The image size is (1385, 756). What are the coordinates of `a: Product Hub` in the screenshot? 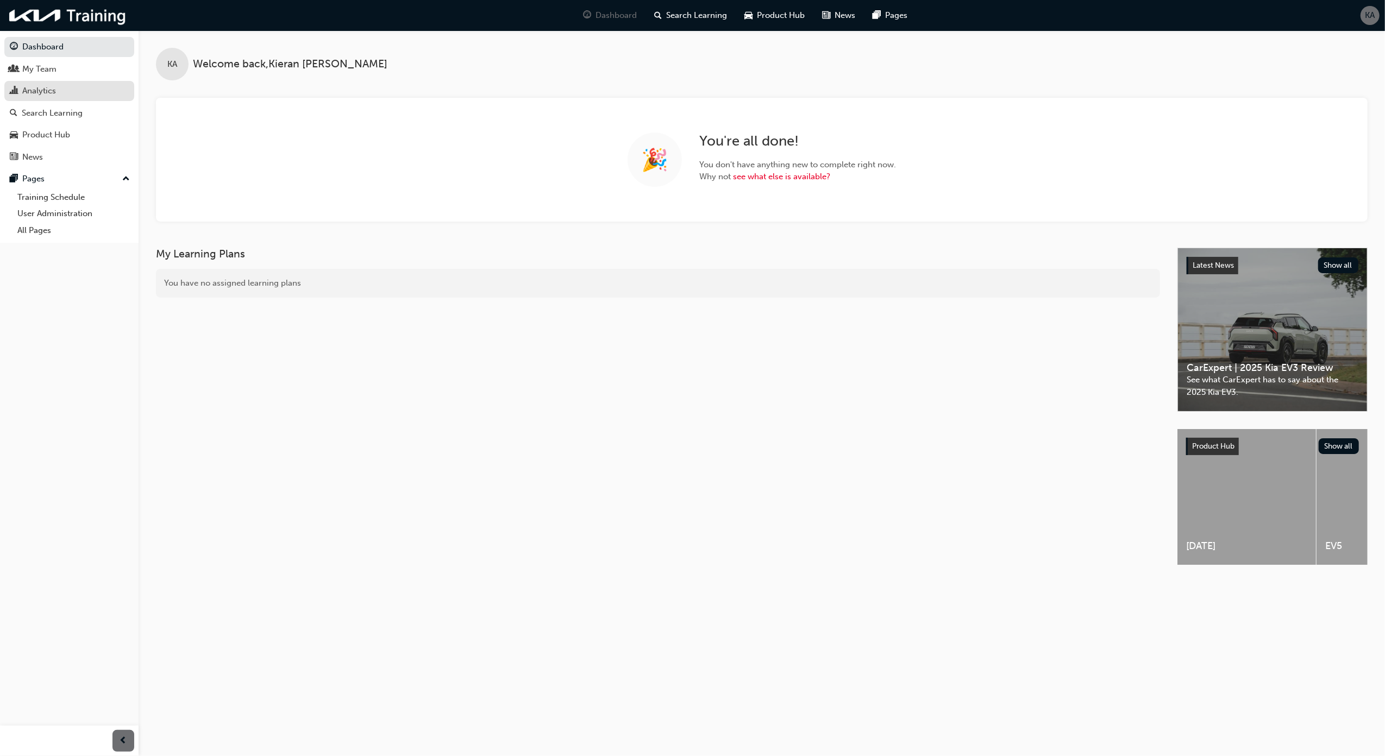 It's located at (69, 135).